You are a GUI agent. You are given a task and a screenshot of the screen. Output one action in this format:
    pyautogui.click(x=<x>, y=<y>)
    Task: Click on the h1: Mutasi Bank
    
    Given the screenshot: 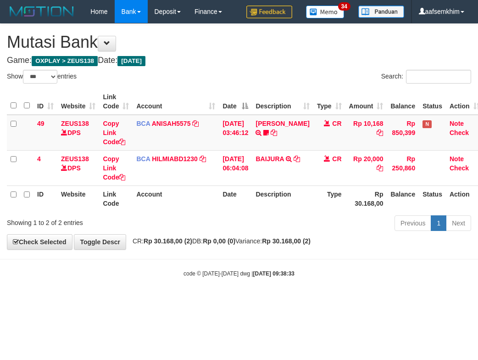 What is the action you would take?
    pyautogui.click(x=239, y=42)
    